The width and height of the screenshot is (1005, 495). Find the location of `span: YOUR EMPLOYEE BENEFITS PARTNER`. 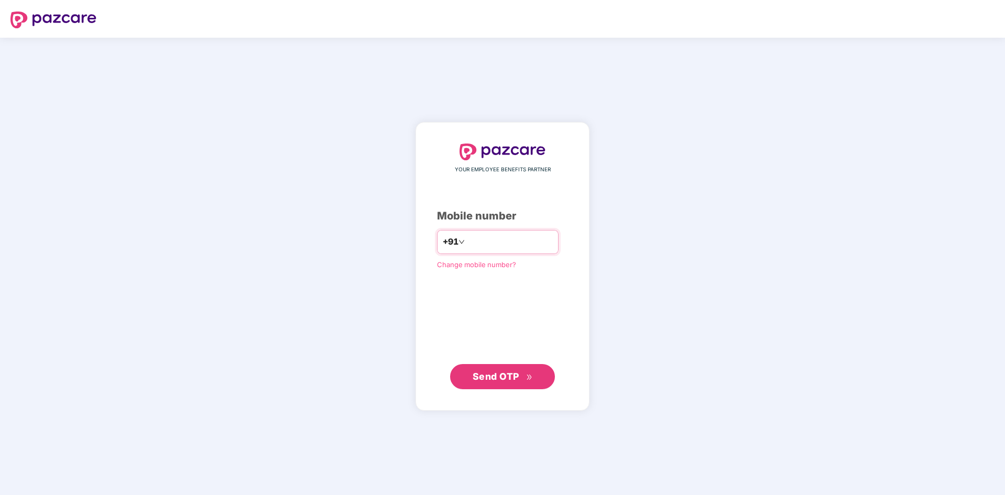

span: YOUR EMPLOYEE BENEFITS PARTNER is located at coordinates (503, 170).